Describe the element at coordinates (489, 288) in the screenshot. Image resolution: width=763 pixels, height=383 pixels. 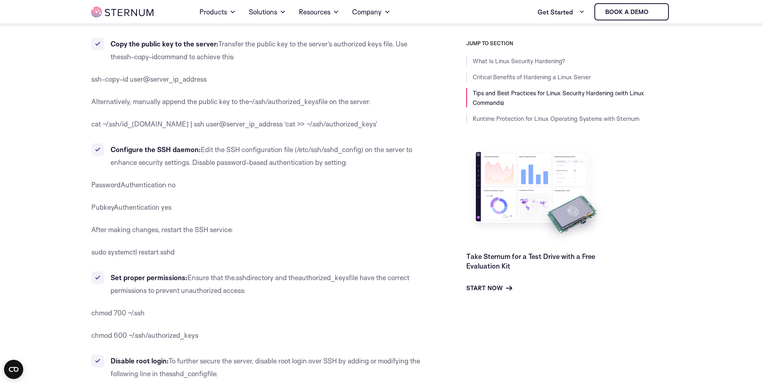
I see `a: Start Now` at that location.